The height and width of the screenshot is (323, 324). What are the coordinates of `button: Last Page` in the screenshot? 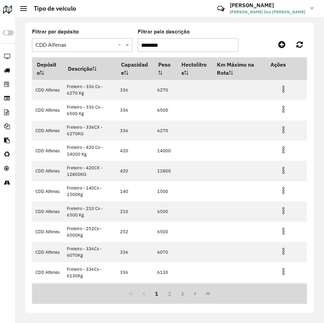 It's located at (208, 293).